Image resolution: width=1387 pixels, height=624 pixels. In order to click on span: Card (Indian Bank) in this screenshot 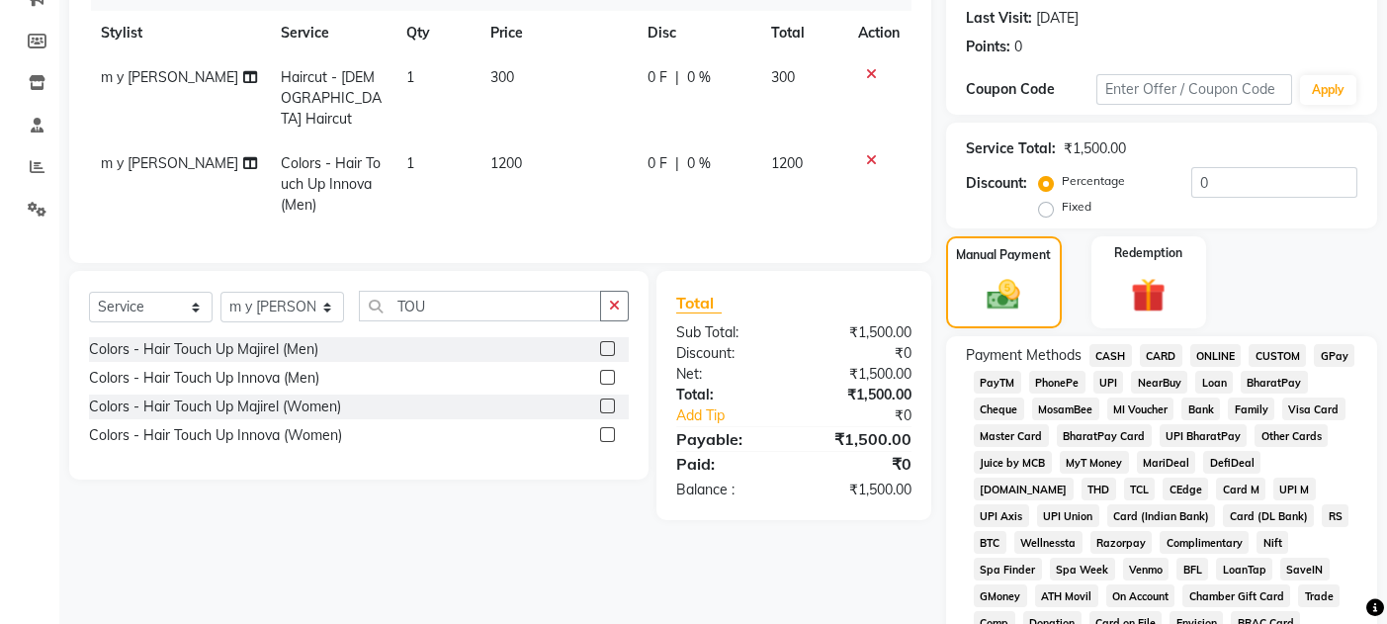, I will do `click(1162, 515)`.